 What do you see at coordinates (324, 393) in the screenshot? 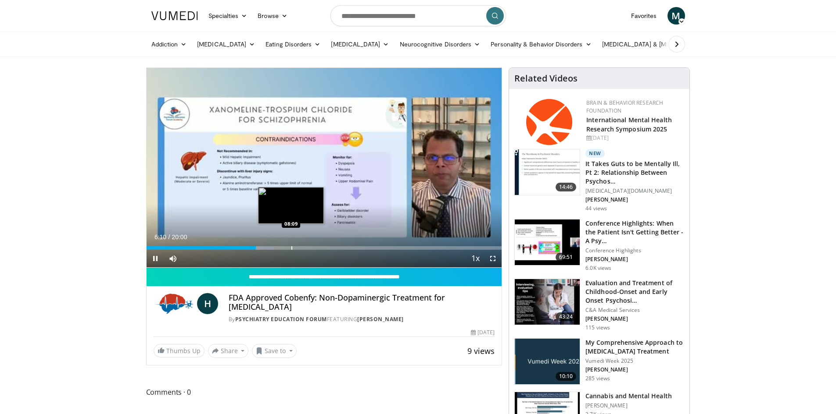
I see `span: Comments 0` at bounding box center [324, 393].